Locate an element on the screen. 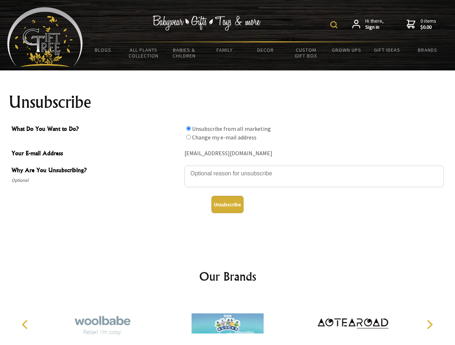  img: Babyware - Gifts - Toys and more... is located at coordinates (45, 37).